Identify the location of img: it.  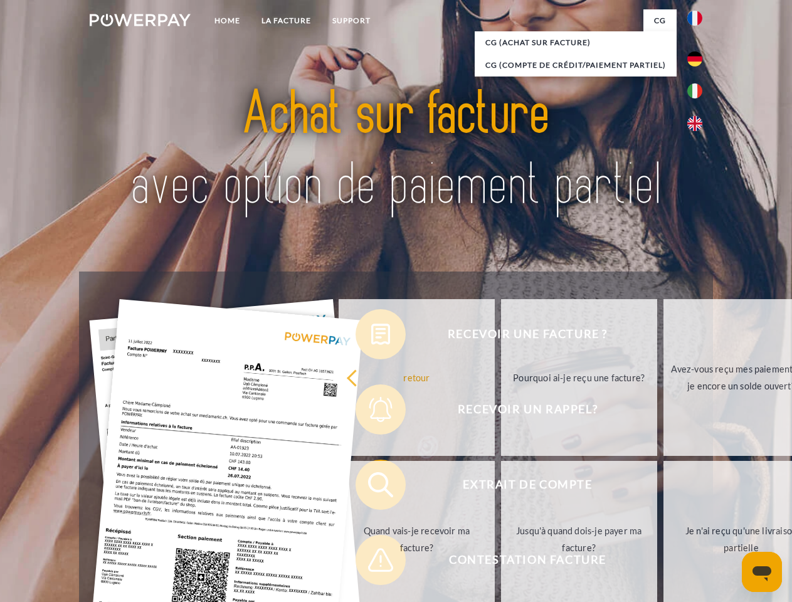
(695, 91).